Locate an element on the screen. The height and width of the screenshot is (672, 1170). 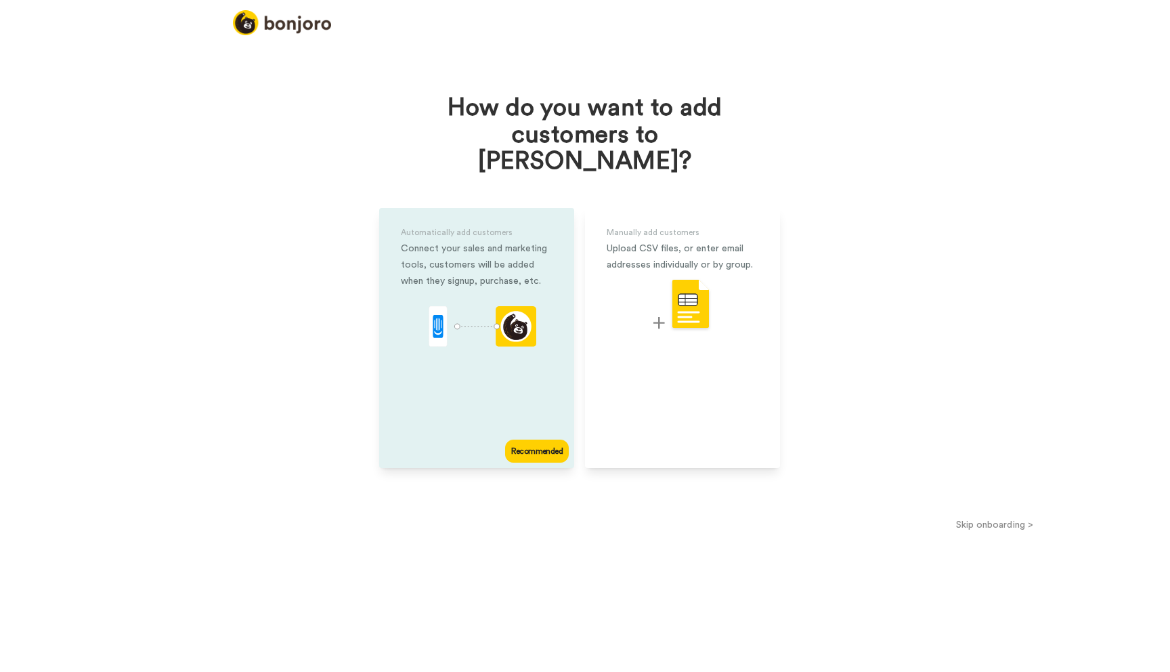
div: Connect your sales and marketing tools, customers will be added when they signup, purchase, etc. is located at coordinates (477, 265).